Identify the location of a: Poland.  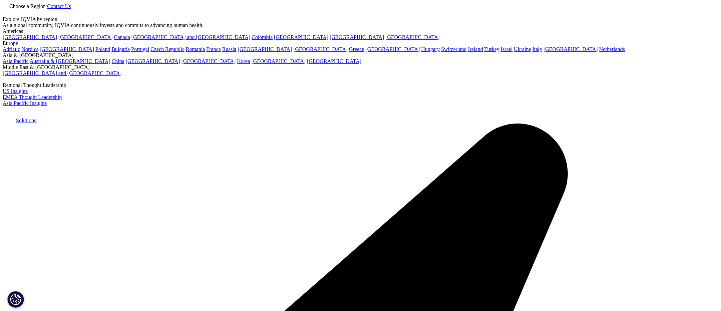
(103, 49).